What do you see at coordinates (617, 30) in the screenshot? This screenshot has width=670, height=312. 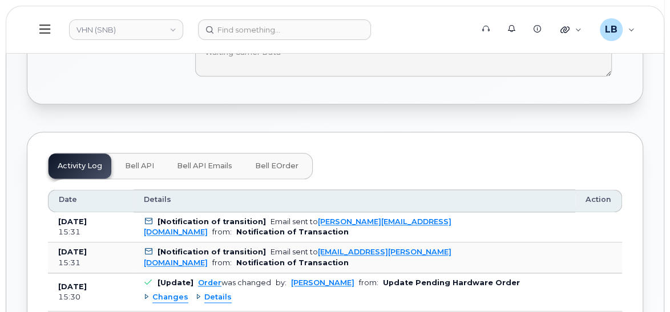 I see `div: LeBlanc, Ben (SNB)` at bounding box center [617, 30].